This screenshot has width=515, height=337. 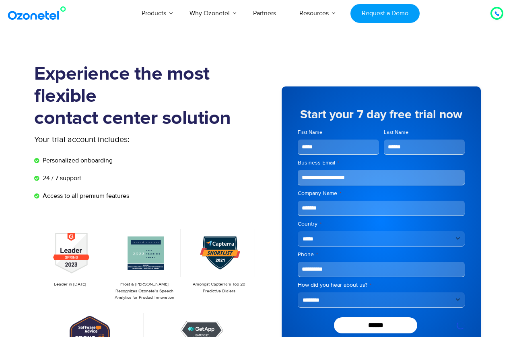 I want to click on span: 24 / 7 support, so click(x=61, y=178).